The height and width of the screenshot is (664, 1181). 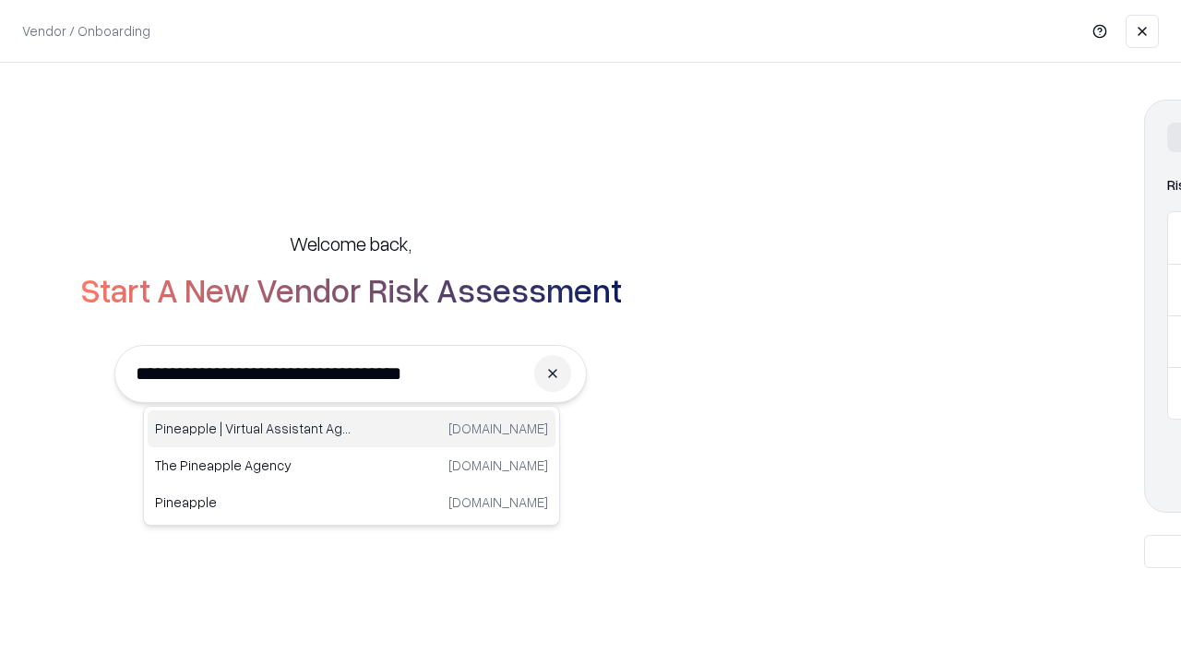 What do you see at coordinates (351, 244) in the screenshot?
I see `h5: Welcome back,` at bounding box center [351, 244].